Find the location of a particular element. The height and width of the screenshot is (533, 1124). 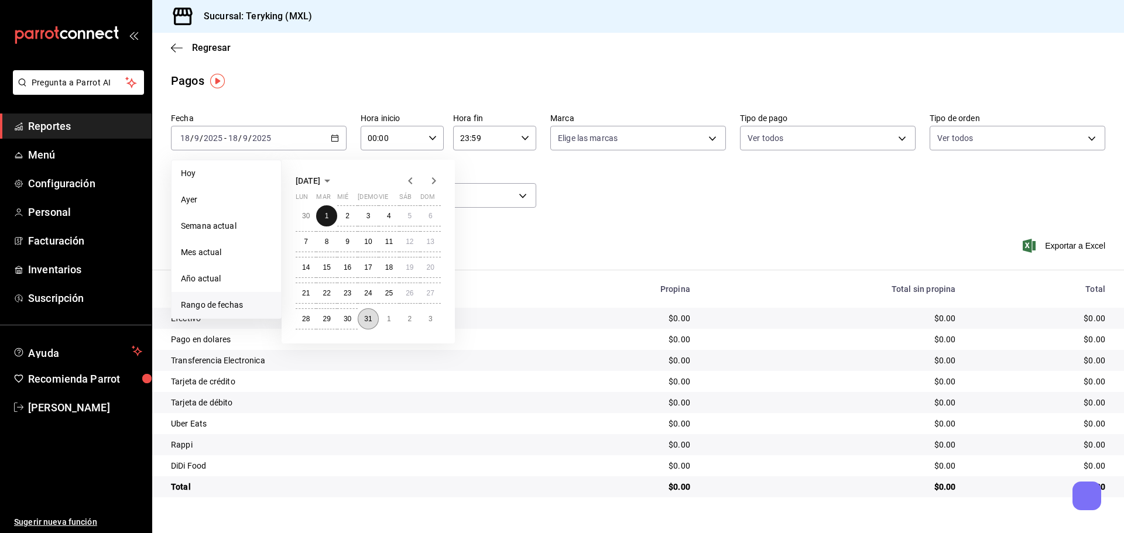

h3: Sucursal: Teryking (MXL) is located at coordinates (253, 16).